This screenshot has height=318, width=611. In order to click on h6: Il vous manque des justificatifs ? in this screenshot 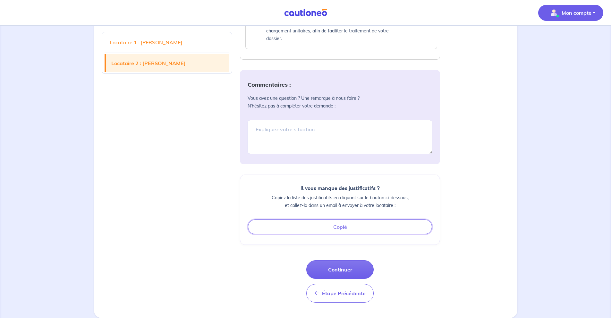, I will do `click(340, 188)`.